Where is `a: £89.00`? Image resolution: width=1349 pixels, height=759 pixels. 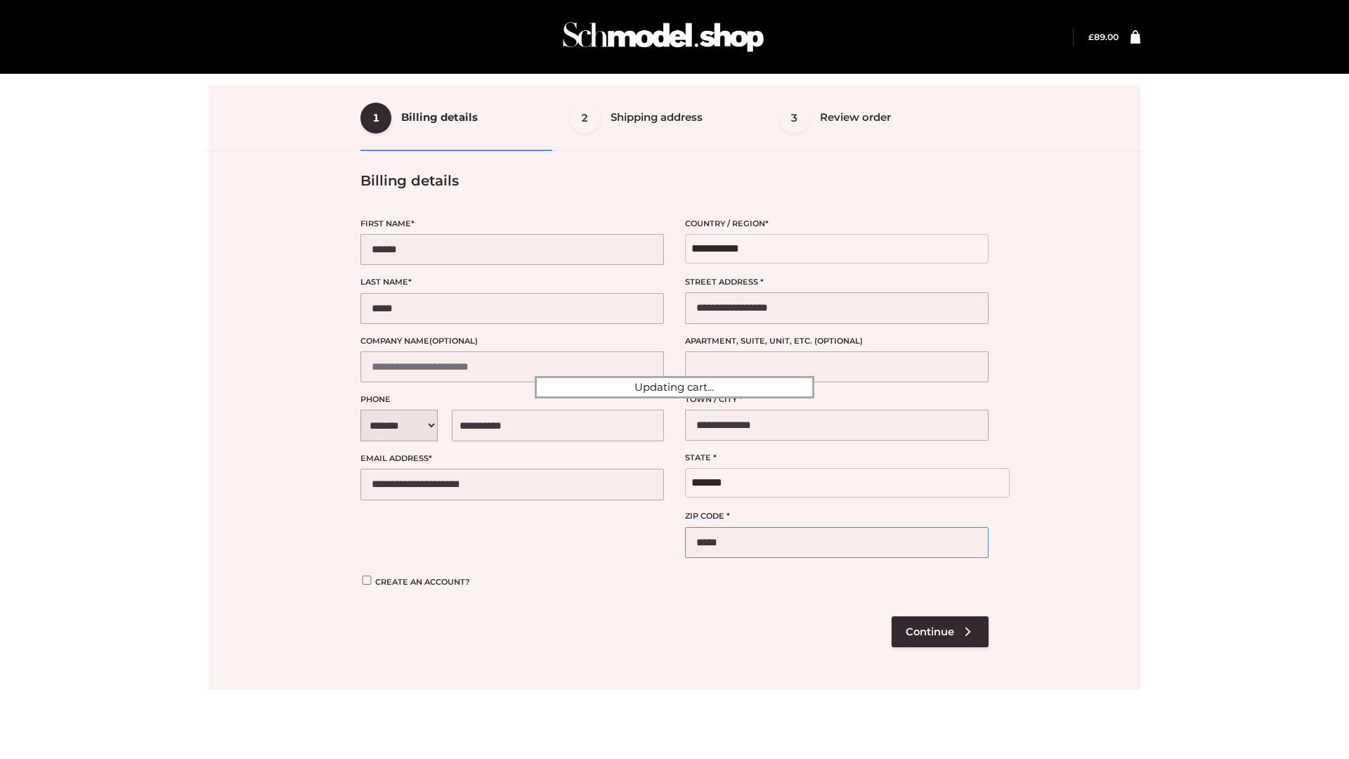 a: £89.00 is located at coordinates (1103, 37).